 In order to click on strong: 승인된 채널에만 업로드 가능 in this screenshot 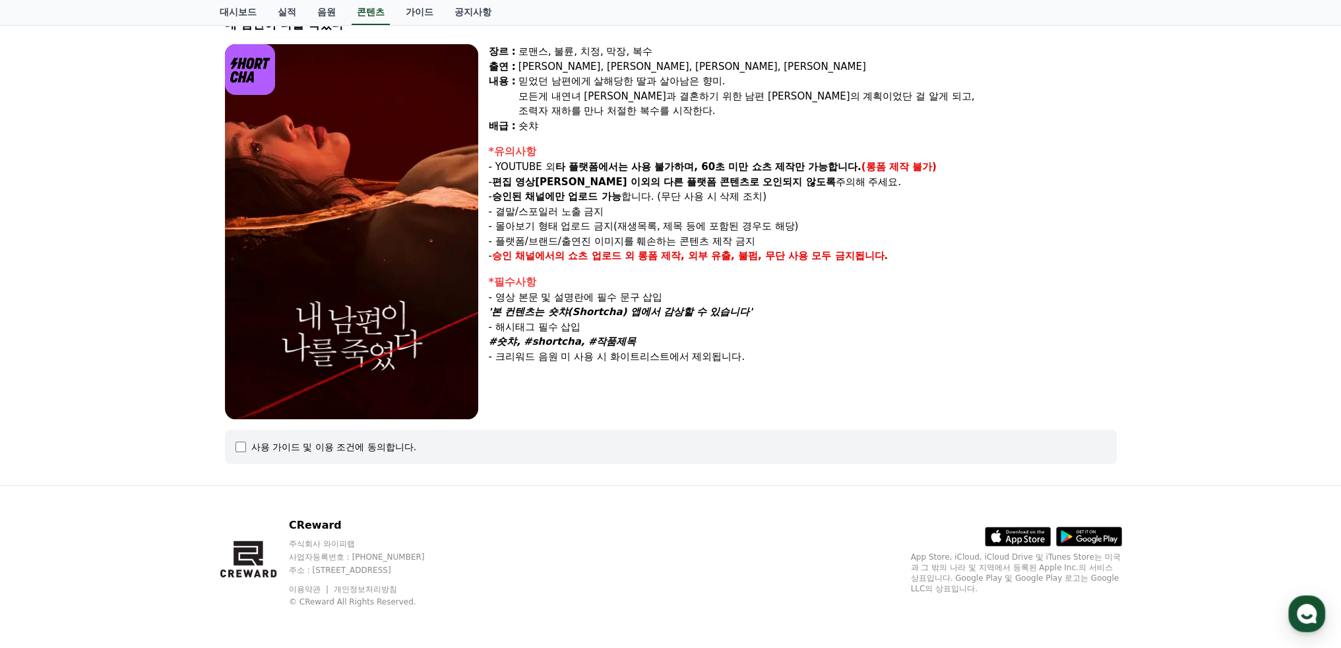, I will do `click(557, 197)`.